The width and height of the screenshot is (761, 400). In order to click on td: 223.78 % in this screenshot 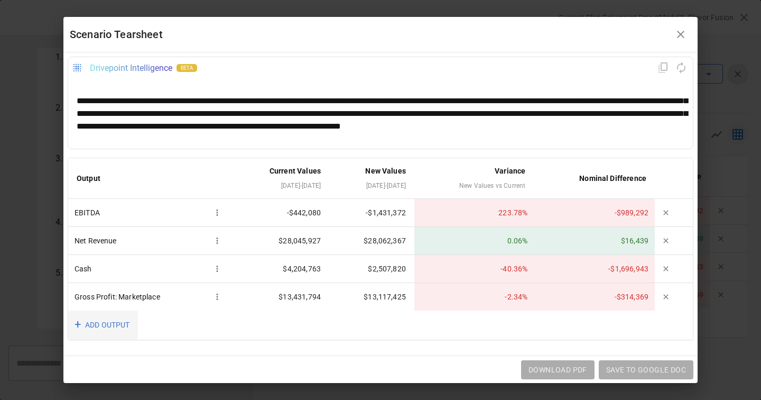, I will do `click(474, 212)`.